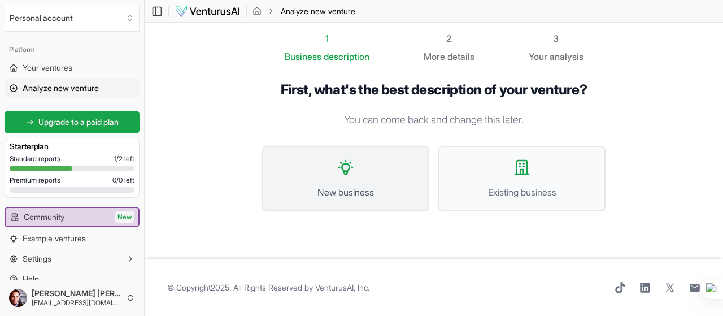 This screenshot has width=723, height=316. What do you see at coordinates (123, 180) in the screenshot?
I see `span: 0 / 0 left` at bounding box center [123, 180].